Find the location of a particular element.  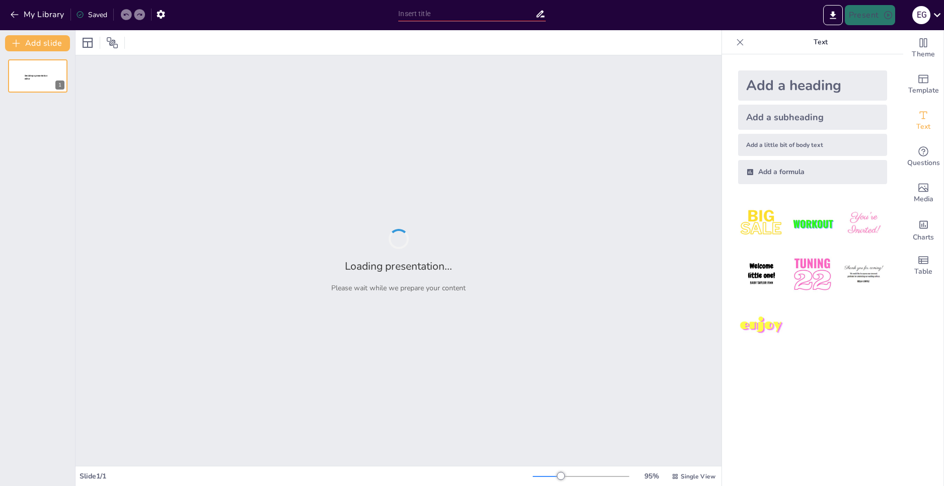

div: Add text boxes is located at coordinates (923, 121).